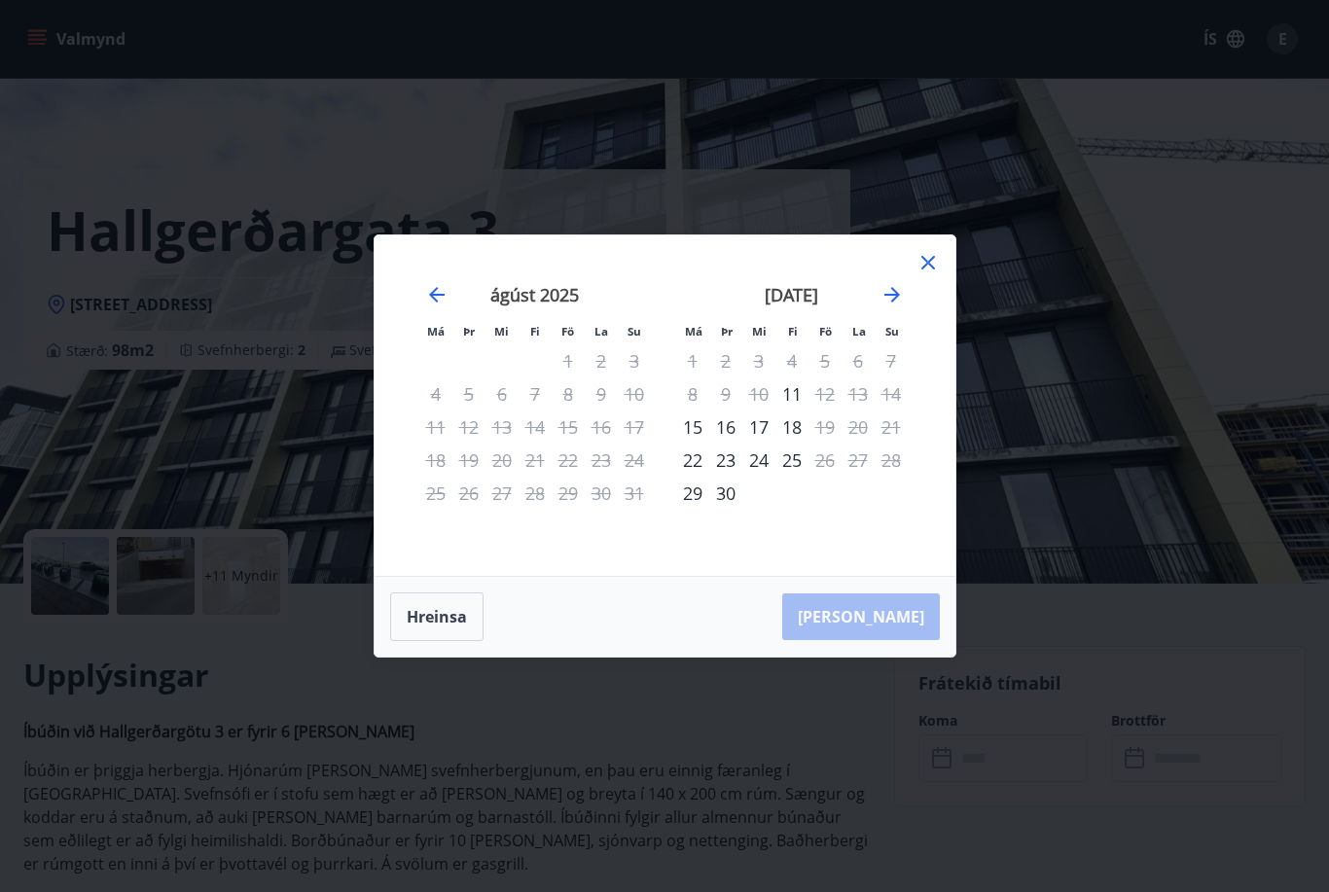 The width and height of the screenshot is (1329, 892). I want to click on td: Not available. fimmtudagur, 7. ágúst 2025, so click(535, 394).